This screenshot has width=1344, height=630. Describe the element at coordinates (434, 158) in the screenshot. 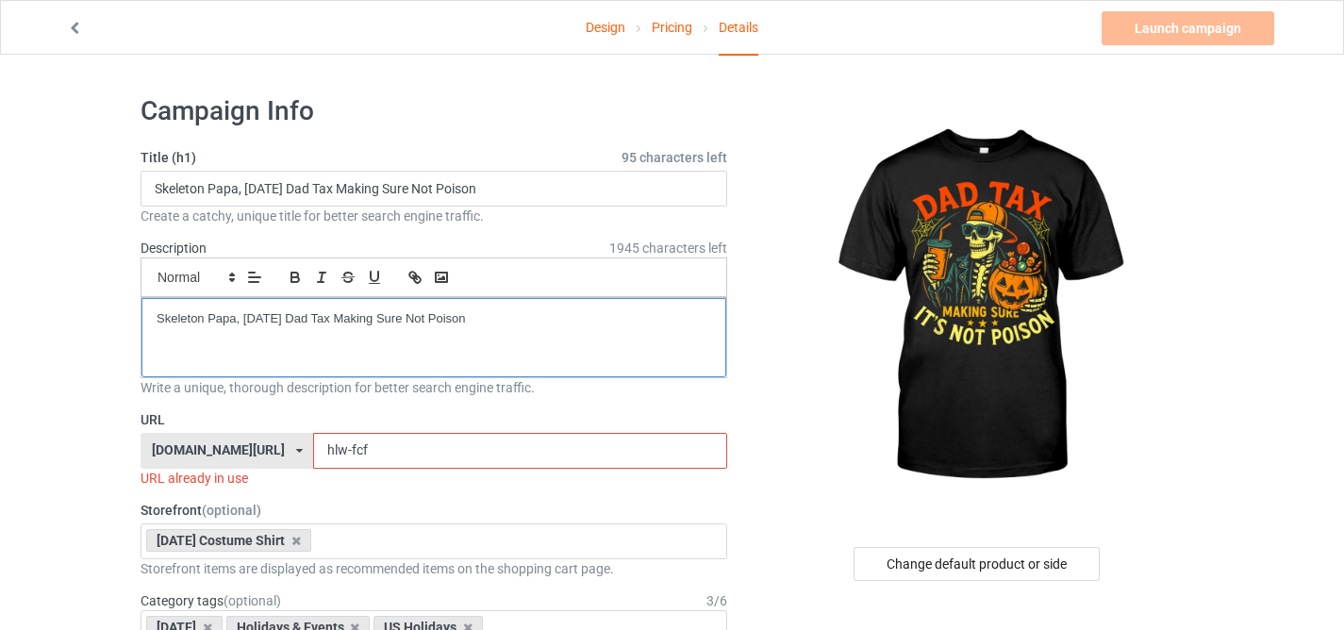

I see `label: Title (h1)` at that location.